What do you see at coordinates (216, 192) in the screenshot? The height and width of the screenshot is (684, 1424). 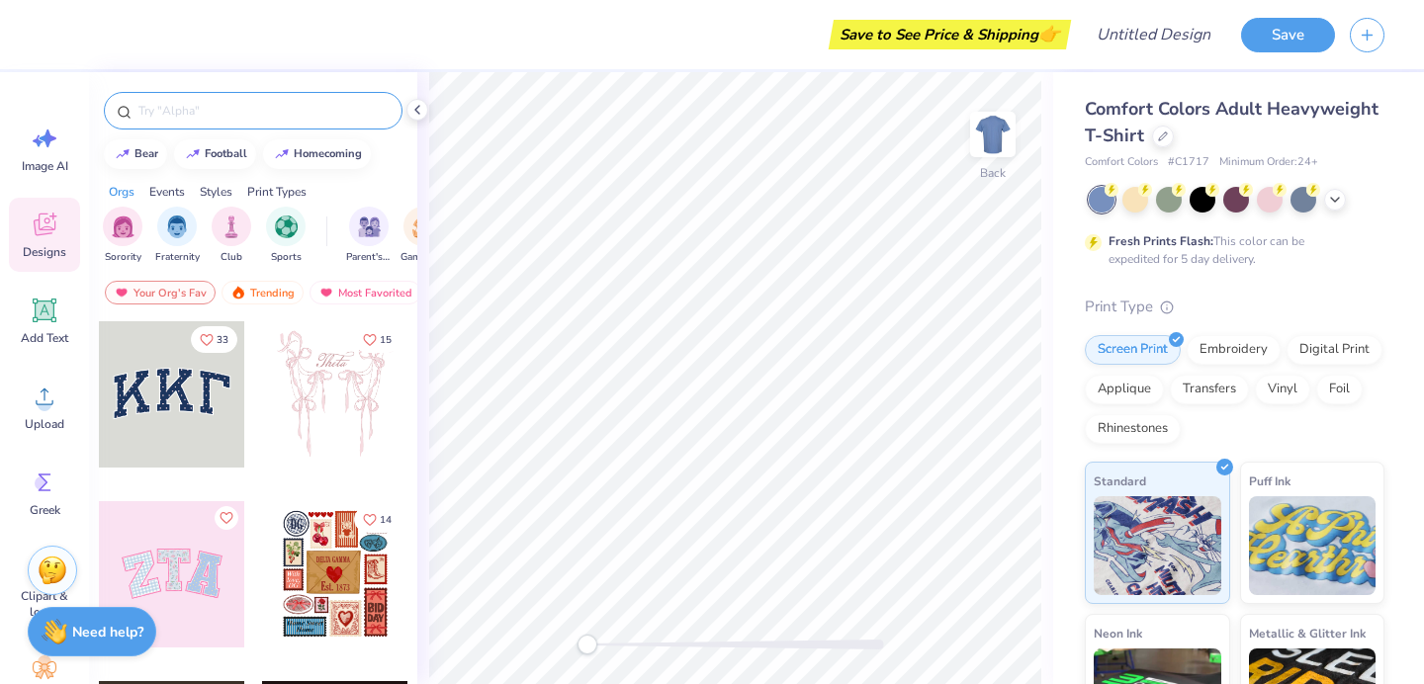 I see `div: Styles` at bounding box center [216, 192].